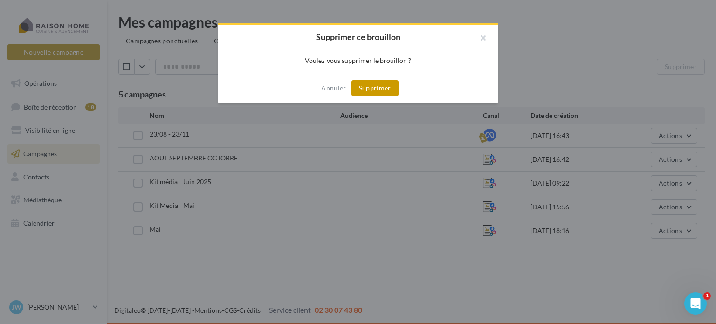 This screenshot has width=716, height=324. I want to click on h2: Supprimer ce brouillon, so click(358, 37).